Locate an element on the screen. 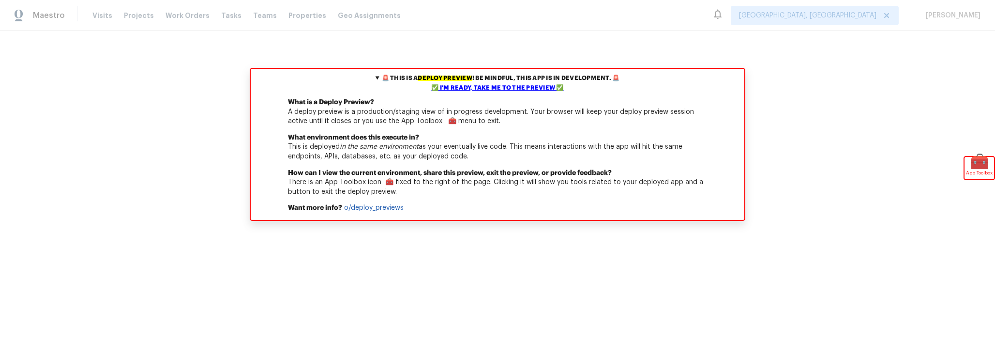 The height and width of the screenshot is (360, 995). p: A deploy preview is a production/staging view of in progress development. Your browser will keep ... is located at coordinates (497, 115).